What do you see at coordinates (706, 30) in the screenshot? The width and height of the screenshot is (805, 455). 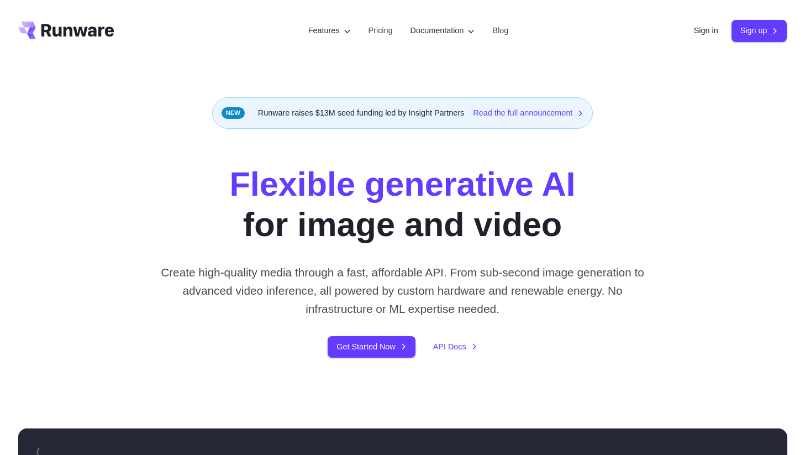 I see `a: Sign in` at bounding box center [706, 30].